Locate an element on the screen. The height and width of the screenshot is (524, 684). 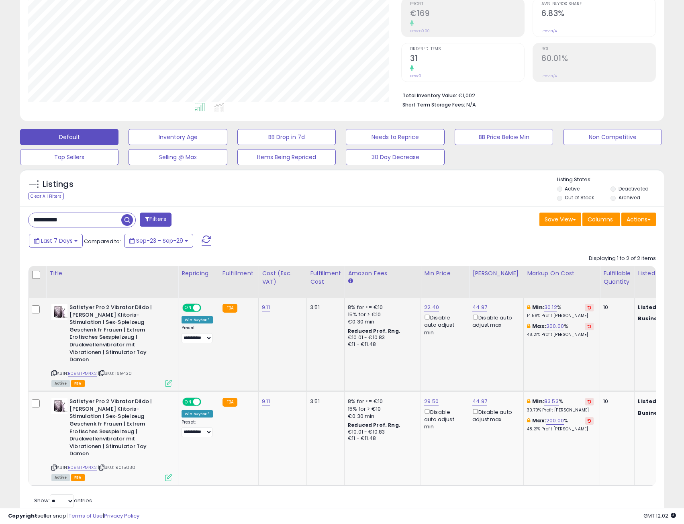
a: 30.12 is located at coordinates (550, 307).